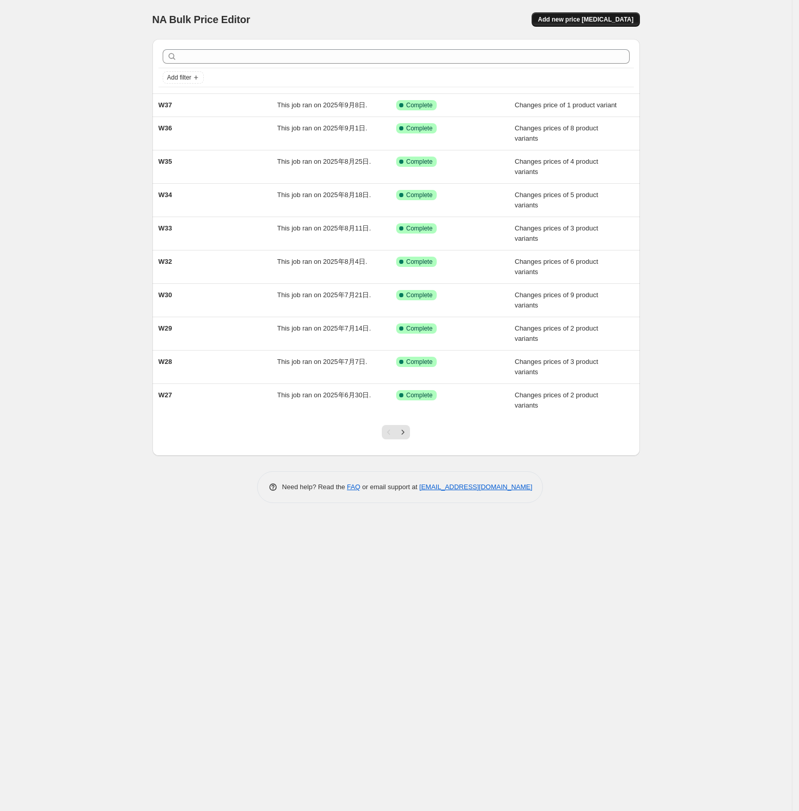 This screenshot has width=799, height=811. I want to click on span: W35, so click(165, 161).